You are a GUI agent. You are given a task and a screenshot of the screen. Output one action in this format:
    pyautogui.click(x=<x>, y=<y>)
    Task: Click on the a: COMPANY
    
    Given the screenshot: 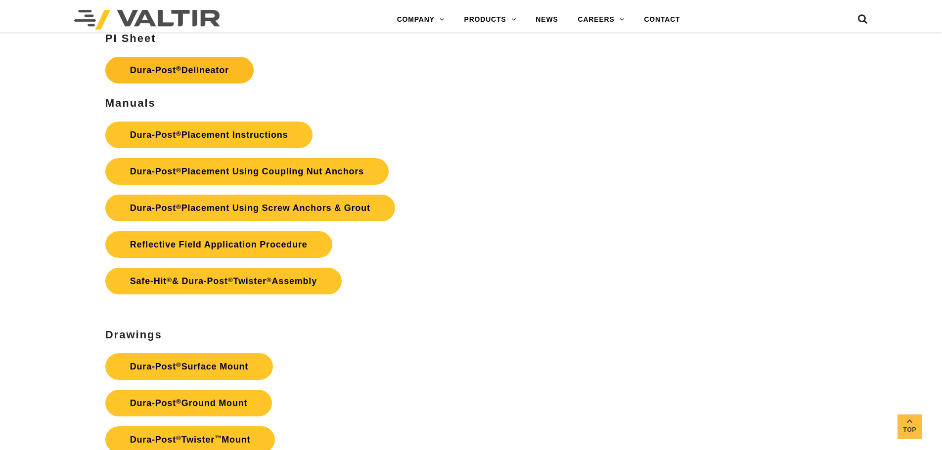 What is the action you would take?
    pyautogui.click(x=421, y=20)
    